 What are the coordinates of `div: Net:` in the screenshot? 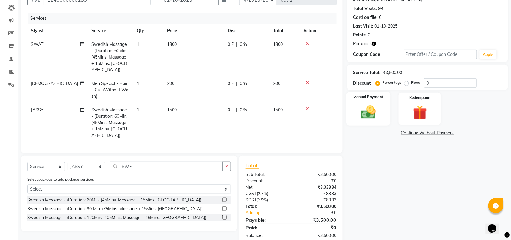 It's located at (266, 187).